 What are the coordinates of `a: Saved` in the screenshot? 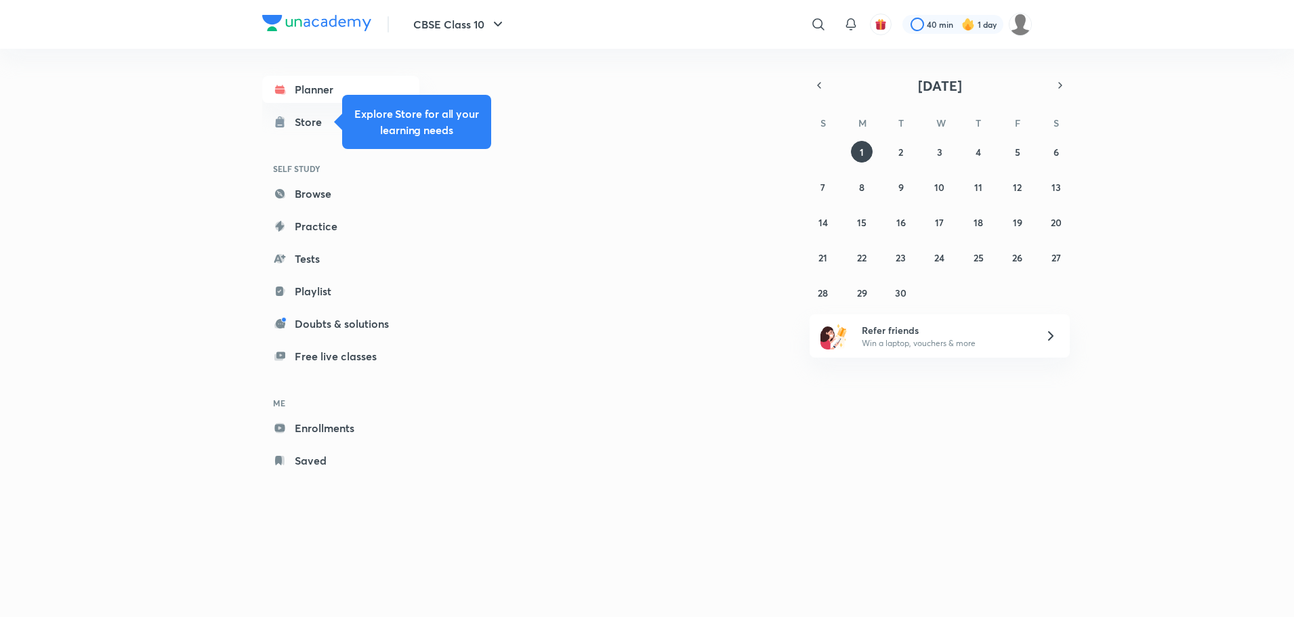 It's located at (341, 461).